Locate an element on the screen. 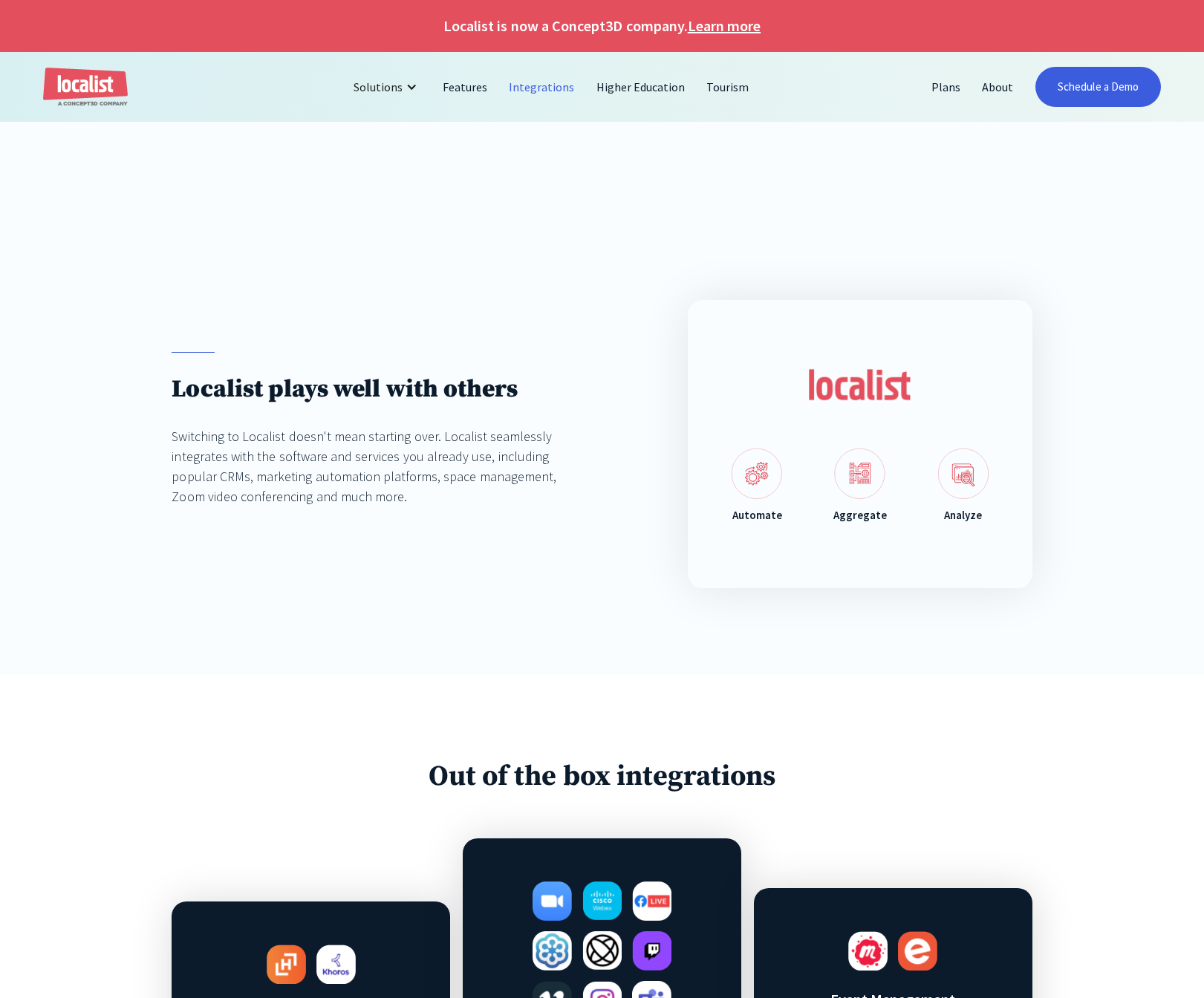  a: Plans is located at coordinates (946, 87).